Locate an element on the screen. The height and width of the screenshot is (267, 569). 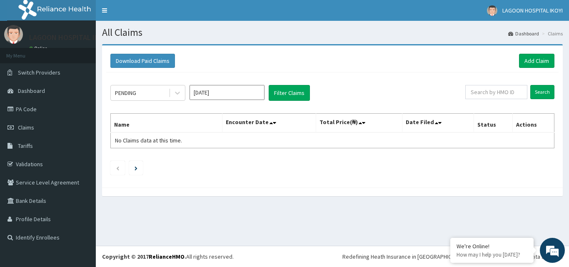
input: Select Month and Year is located at coordinates (227, 92).